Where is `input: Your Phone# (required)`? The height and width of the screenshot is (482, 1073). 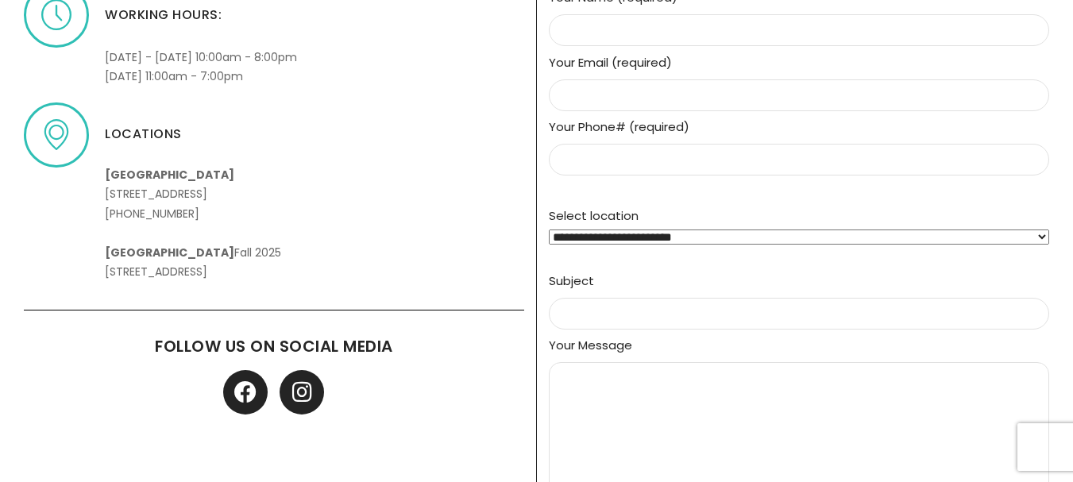 input: Your Phone# (required) is located at coordinates (799, 160).